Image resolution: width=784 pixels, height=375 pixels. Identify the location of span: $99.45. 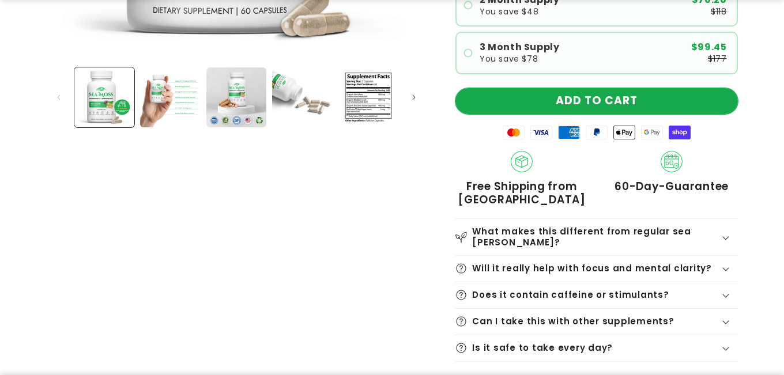
(709, 47).